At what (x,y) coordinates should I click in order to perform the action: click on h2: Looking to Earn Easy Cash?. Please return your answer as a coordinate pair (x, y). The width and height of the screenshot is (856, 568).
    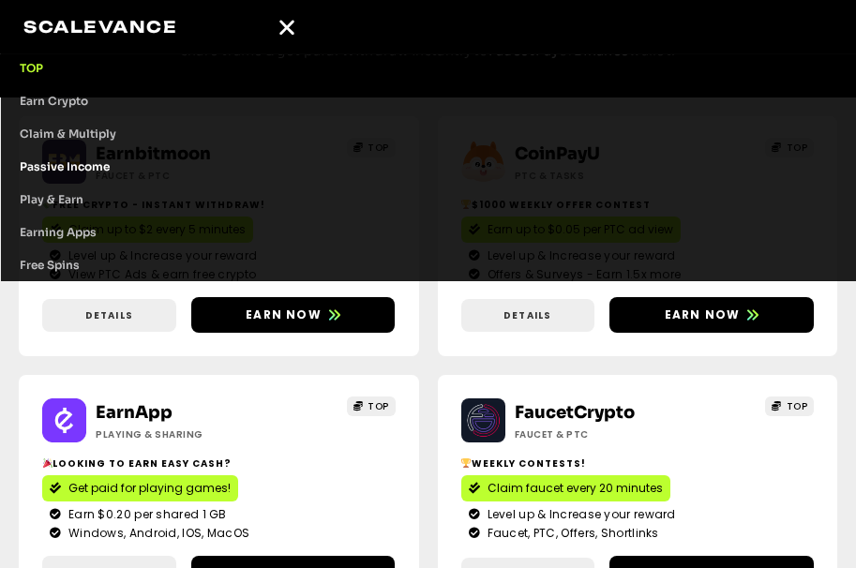
    Looking at the image, I should click on (219, 463).